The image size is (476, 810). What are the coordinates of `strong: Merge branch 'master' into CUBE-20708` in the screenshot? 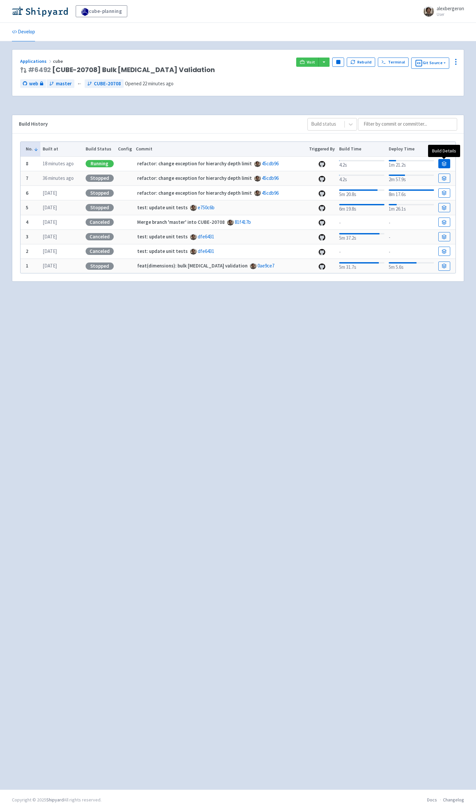 It's located at (181, 222).